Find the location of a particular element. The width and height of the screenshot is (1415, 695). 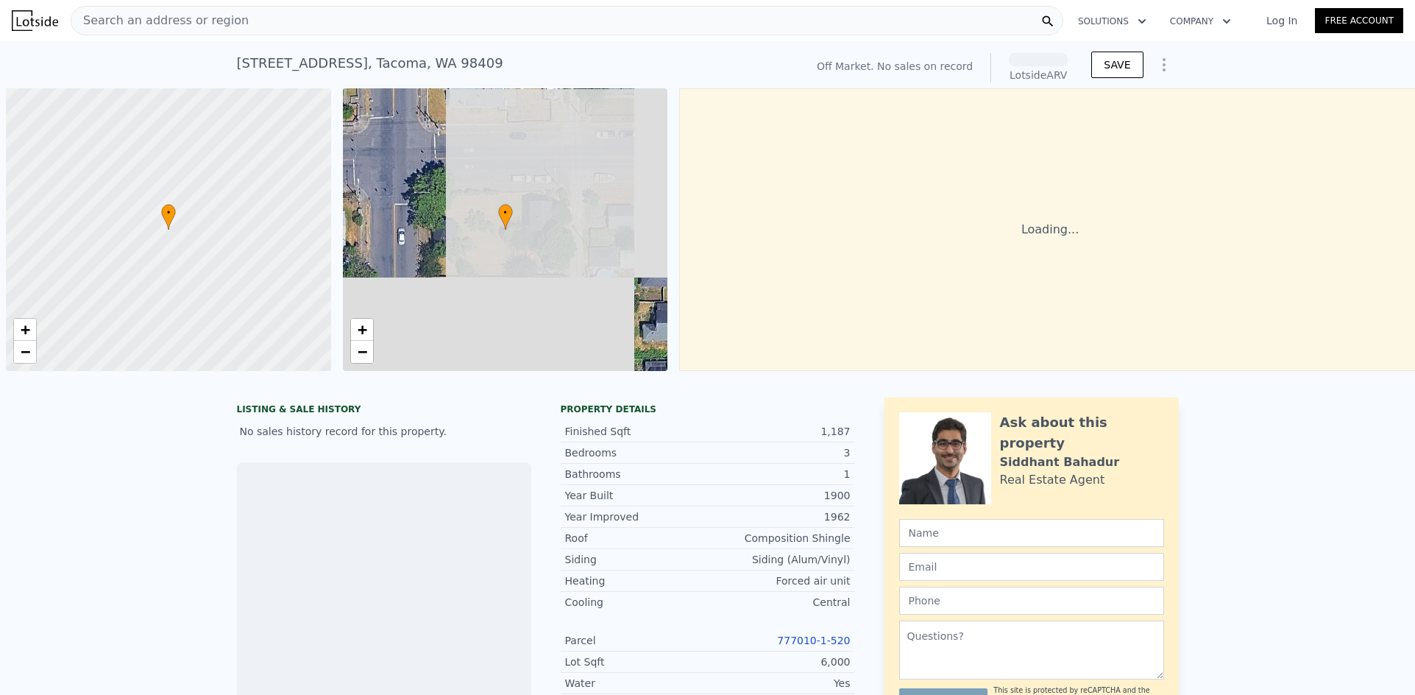

input: Name is located at coordinates (1032, 533).